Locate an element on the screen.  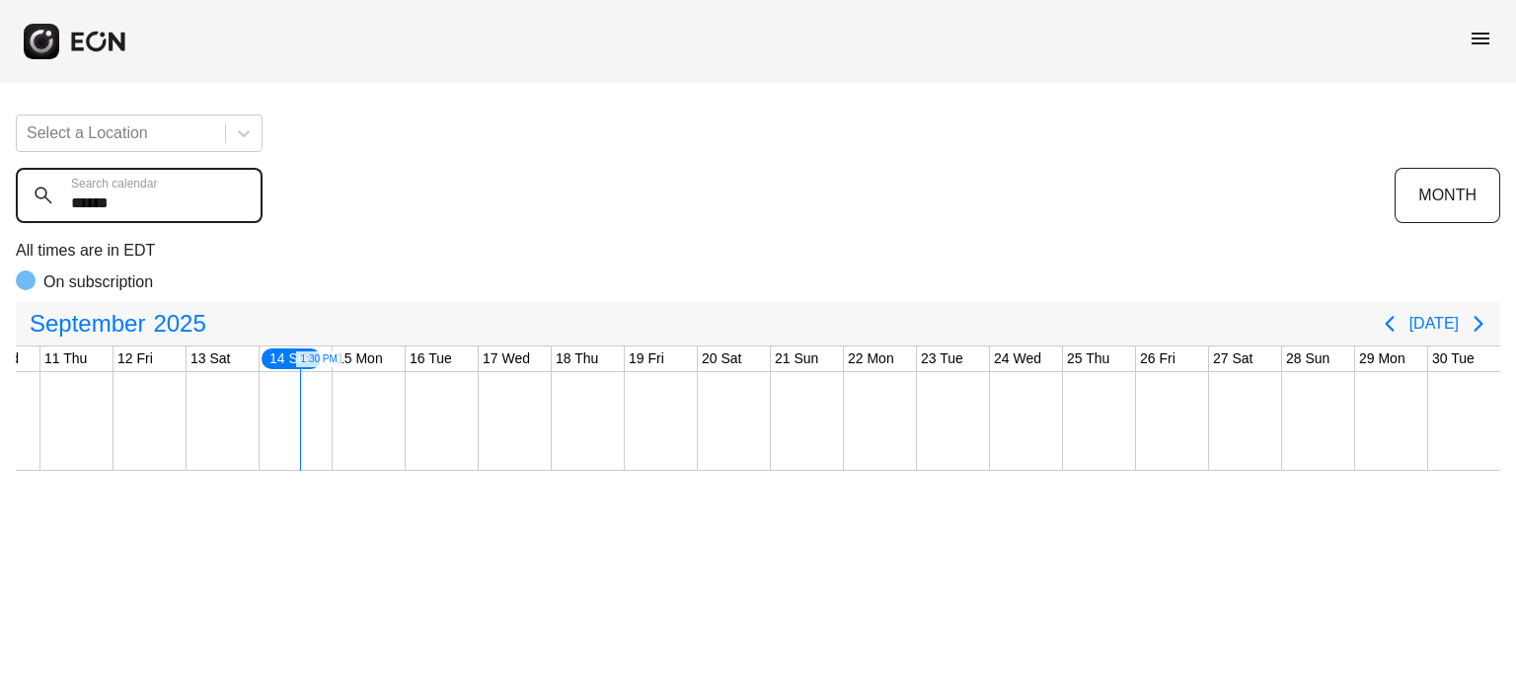
div: 20 Sat is located at coordinates (721, 358).